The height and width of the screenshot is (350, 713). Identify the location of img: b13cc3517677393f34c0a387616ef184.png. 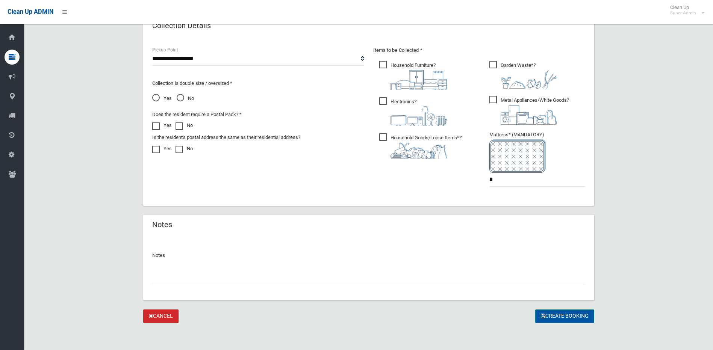
(419, 151).